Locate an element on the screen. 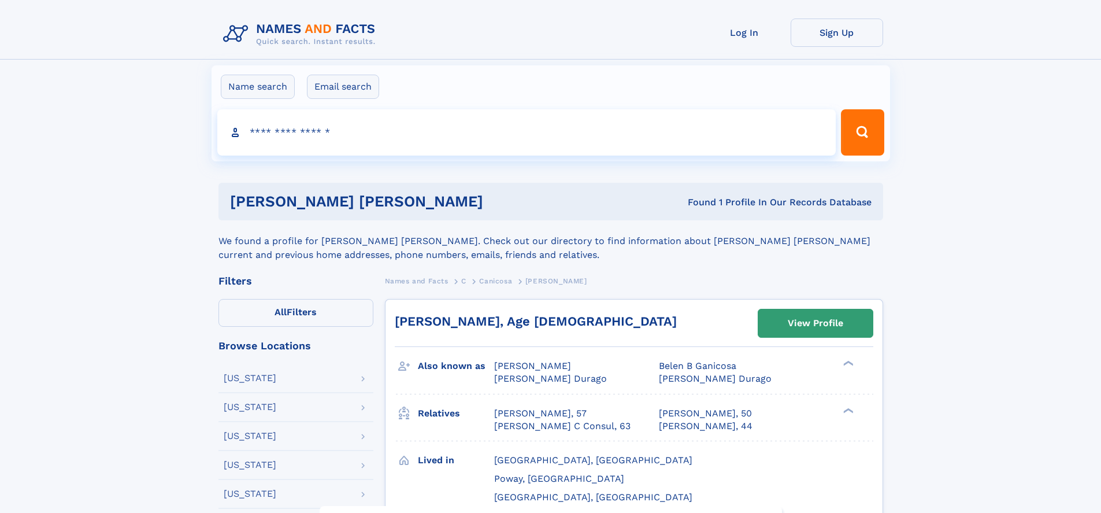 The image size is (1101, 513). a: Names and Facts is located at coordinates (417, 280).